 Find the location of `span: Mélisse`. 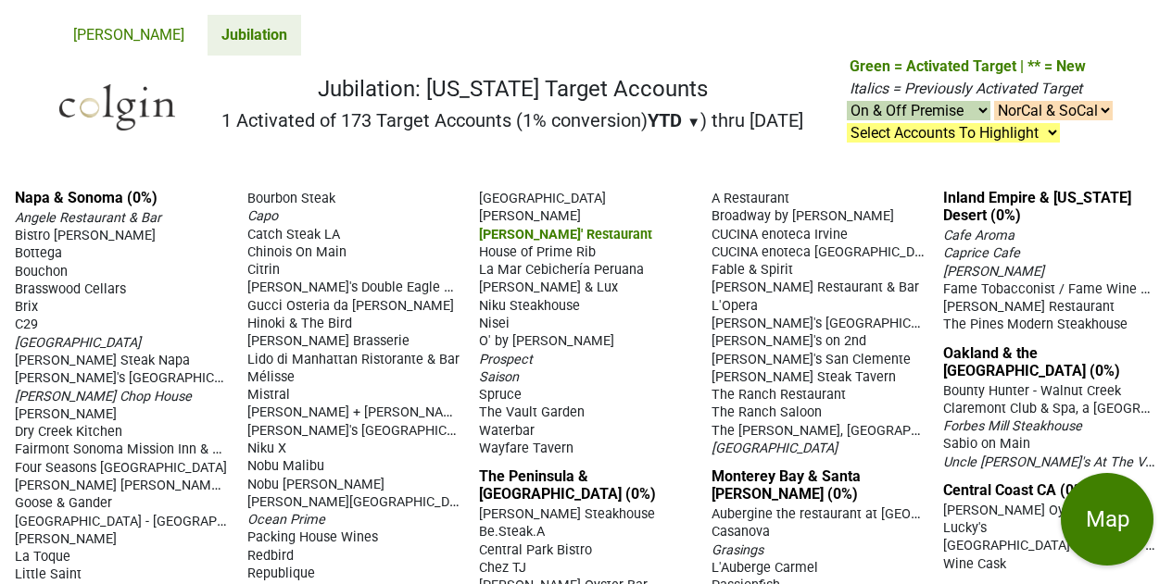

span: Mélisse is located at coordinates (270, 377).